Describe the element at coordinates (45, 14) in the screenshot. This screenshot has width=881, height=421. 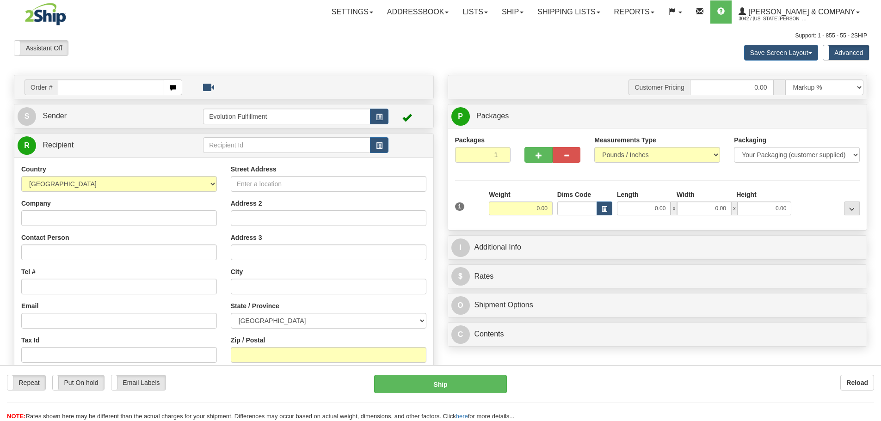
I see `img: logo3042.jpg` at that location.